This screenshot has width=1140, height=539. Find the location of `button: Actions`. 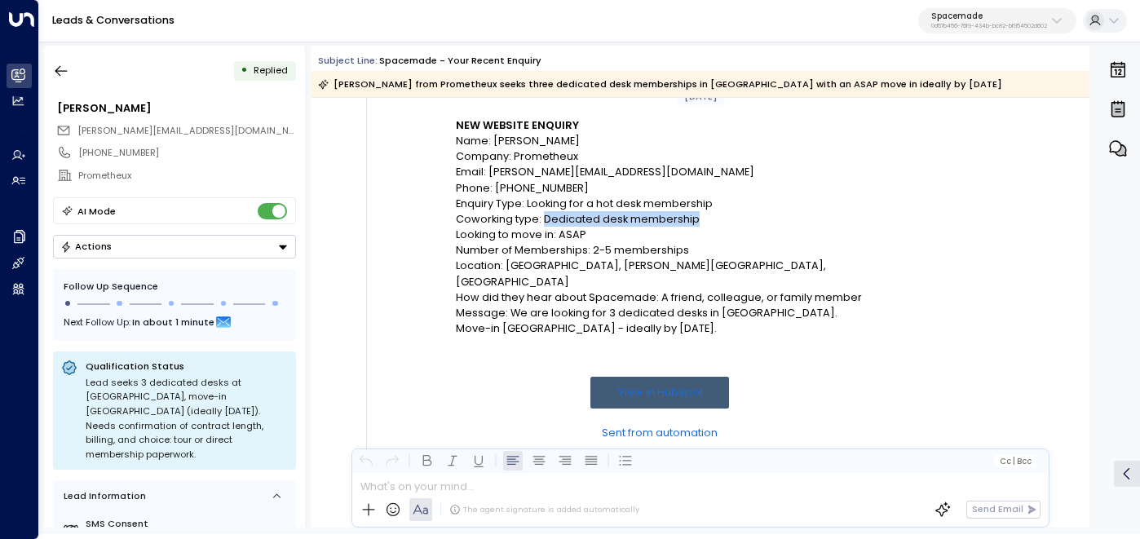

button: Actions is located at coordinates (175, 246).